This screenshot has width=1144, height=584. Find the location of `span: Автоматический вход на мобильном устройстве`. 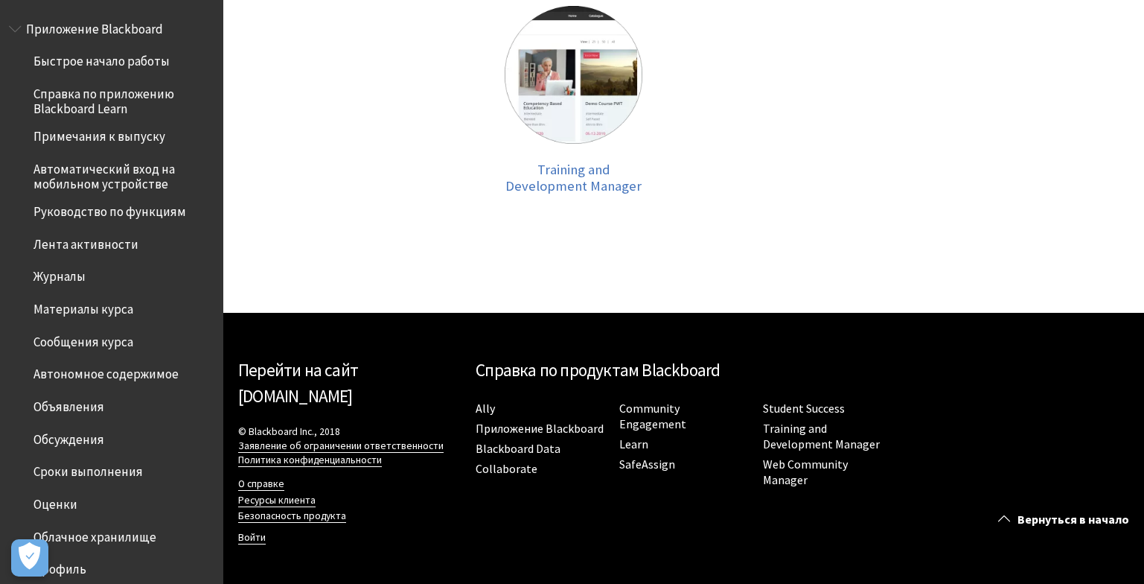

span: Автоматический вход на мобильном устройстве is located at coordinates (123, 173).